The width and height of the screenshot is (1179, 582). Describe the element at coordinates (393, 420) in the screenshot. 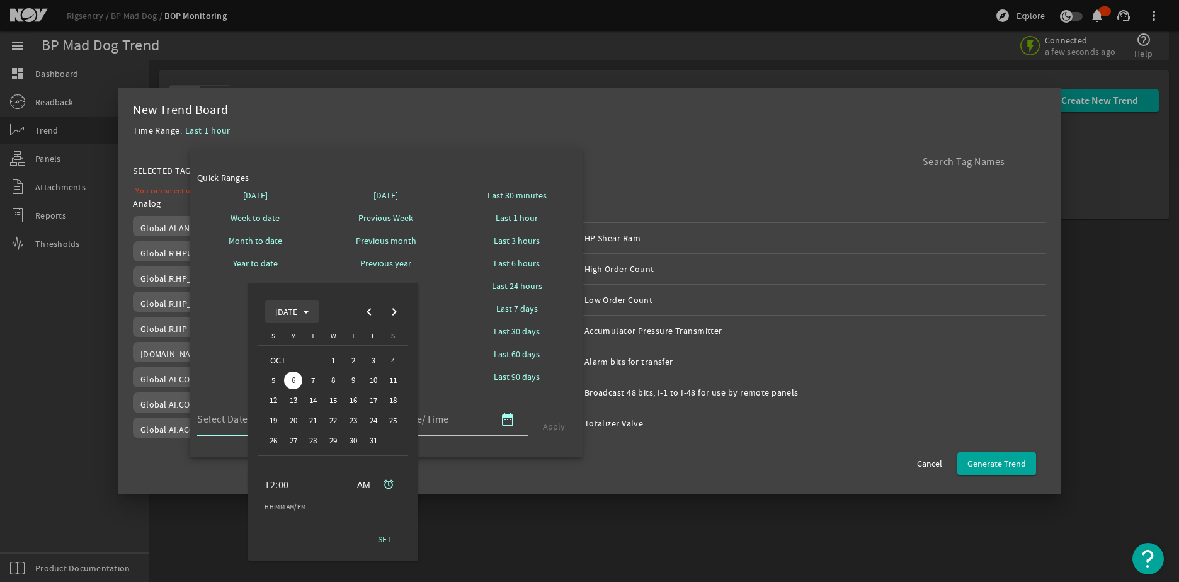

I see `span: 25` at that location.